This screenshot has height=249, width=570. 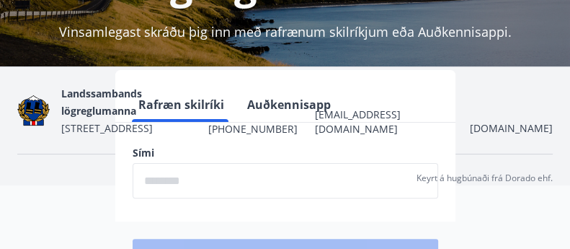 I want to click on span: Vinsamlegast skráðu þig inn með rafrænum skilríkjum eða Auðkennisappi., so click(x=285, y=32).